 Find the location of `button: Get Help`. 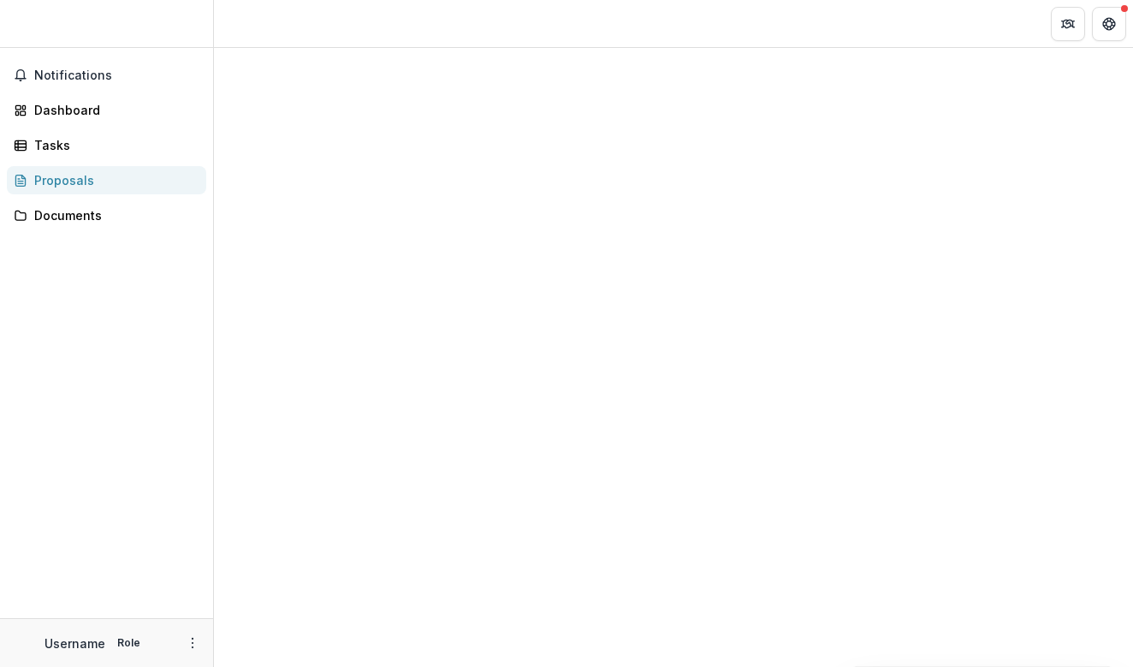

button: Get Help is located at coordinates (1109, 24).